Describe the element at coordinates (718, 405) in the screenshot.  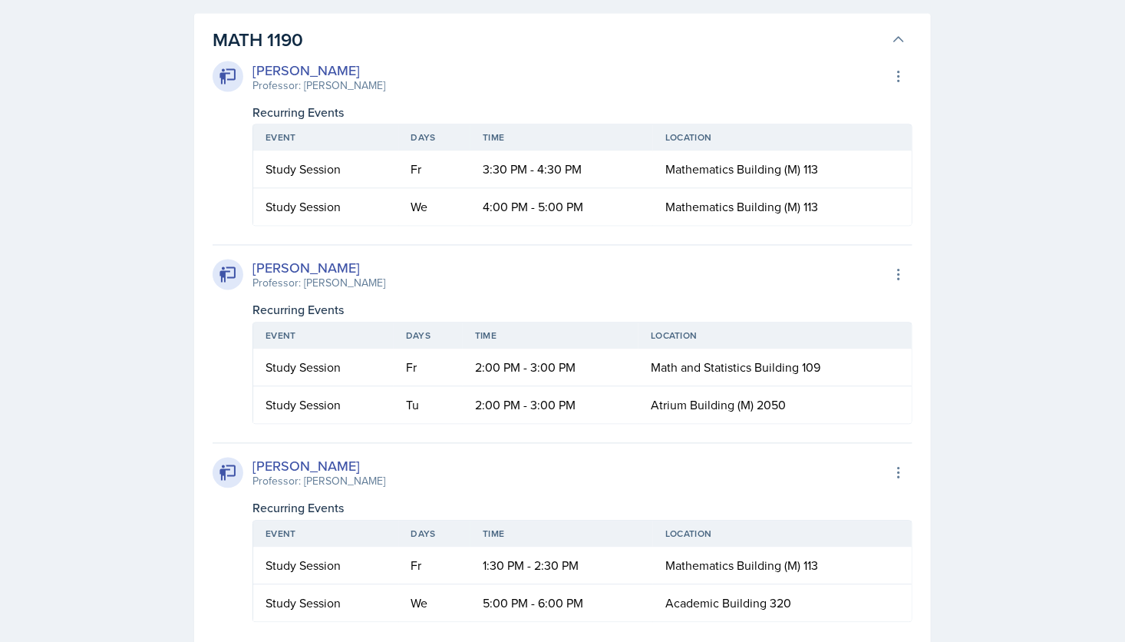
I see `span: Atrium Building (M) 2050` at that location.